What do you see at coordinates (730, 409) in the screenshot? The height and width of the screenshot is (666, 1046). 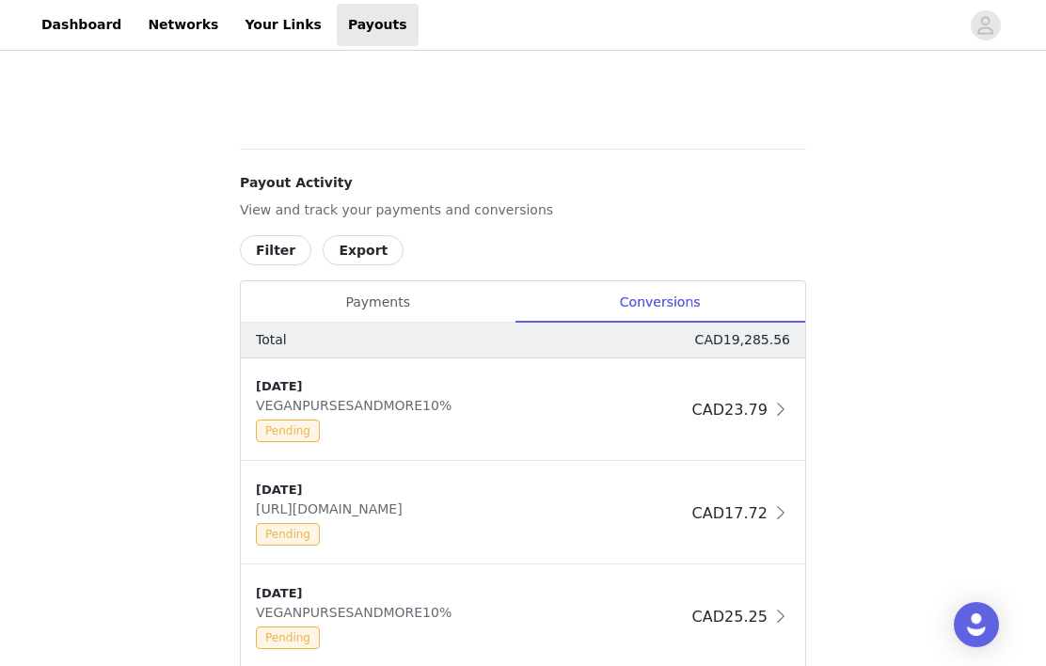 I see `span: CAD23.79` at bounding box center [730, 409].